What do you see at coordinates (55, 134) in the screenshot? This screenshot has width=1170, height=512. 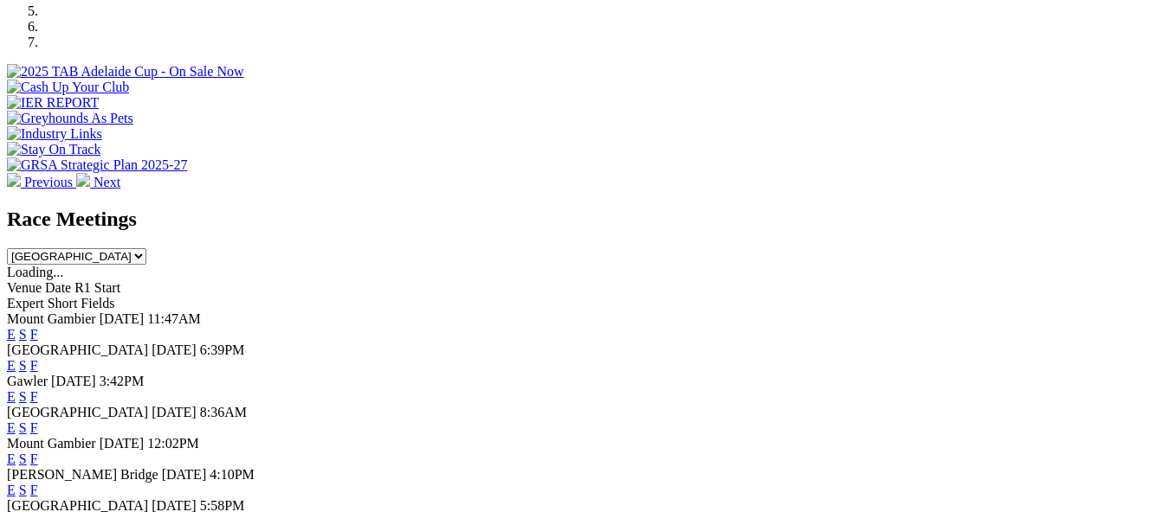 I see `img: Industry Links` at bounding box center [55, 134].